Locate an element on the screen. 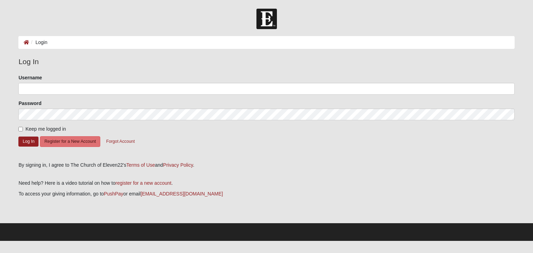 This screenshot has width=533, height=253. a: Privacy Policy is located at coordinates (178, 165).